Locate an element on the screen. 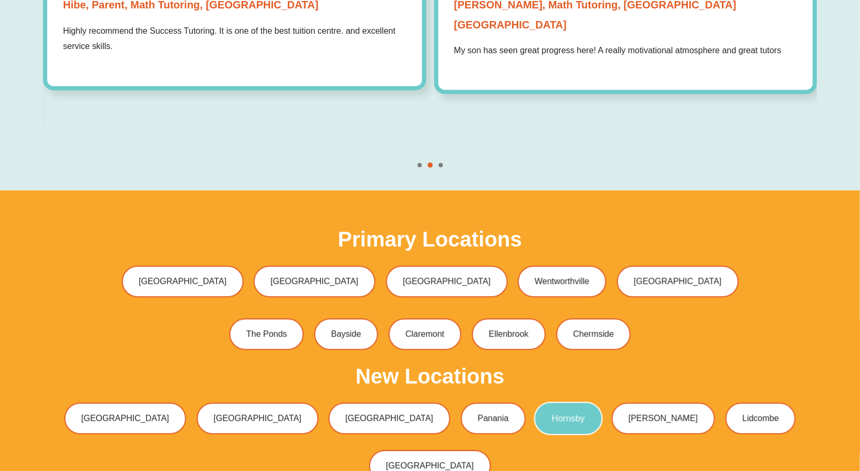 This screenshot has width=860, height=471. a: Ellenbrook is located at coordinates (509, 334).